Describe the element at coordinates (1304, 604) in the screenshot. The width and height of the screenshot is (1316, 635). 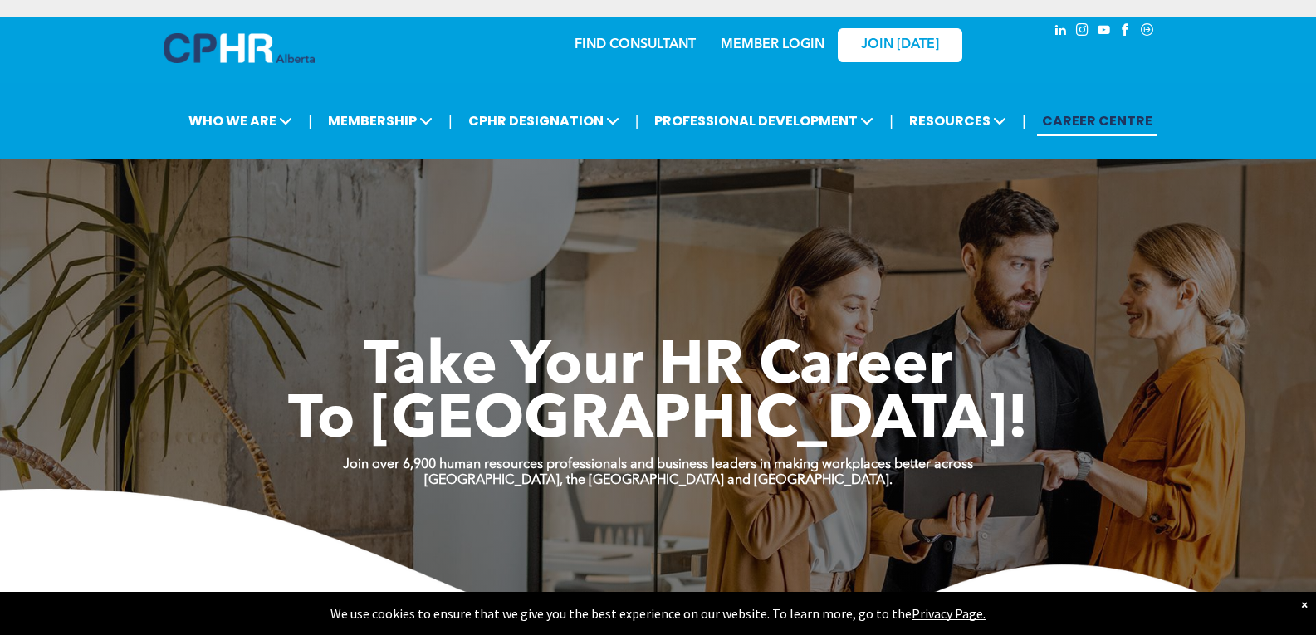
I see `div: Dismiss notification` at that location.